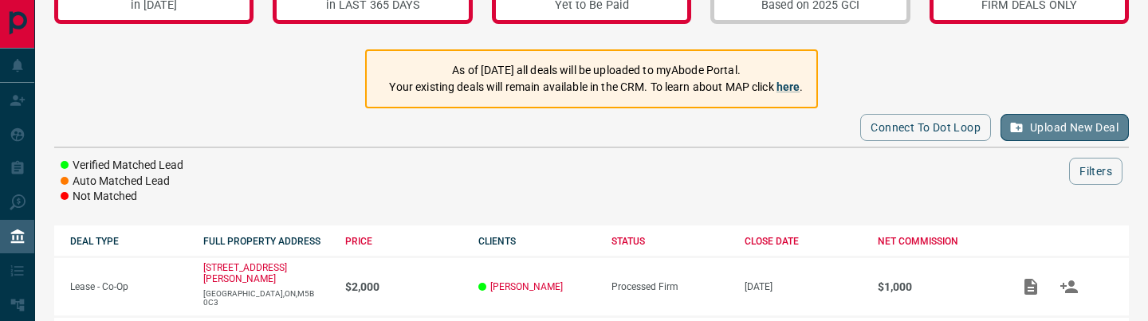 The height and width of the screenshot is (321, 1148). What do you see at coordinates (936, 242) in the screenshot?
I see `div: NET COMMISSION` at bounding box center [936, 242].